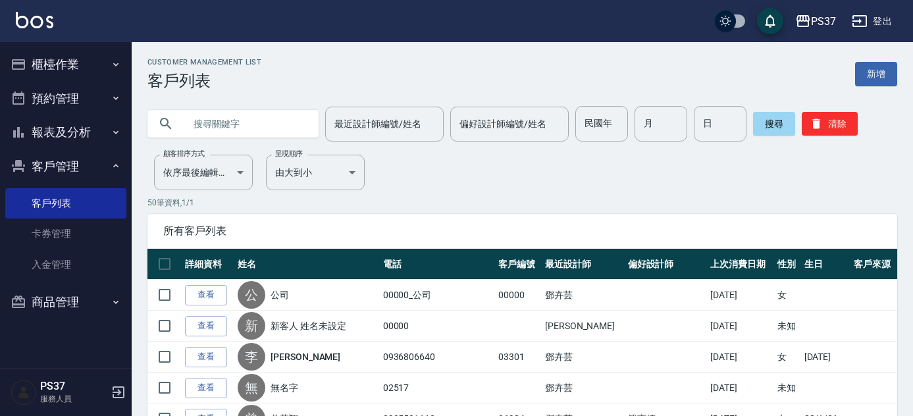 Image resolution: width=913 pixels, height=416 pixels. I want to click on label: 呈現順序, so click(289, 153).